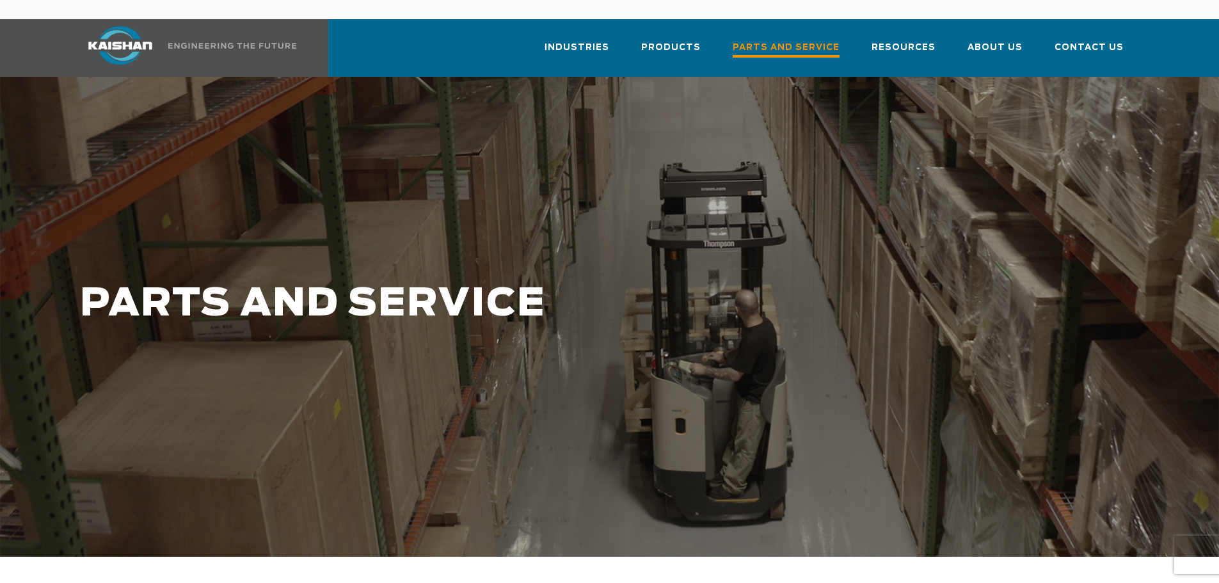 Image resolution: width=1219 pixels, height=583 pixels. Describe the element at coordinates (1089, 47) in the screenshot. I see `span: Contact Us` at that location.